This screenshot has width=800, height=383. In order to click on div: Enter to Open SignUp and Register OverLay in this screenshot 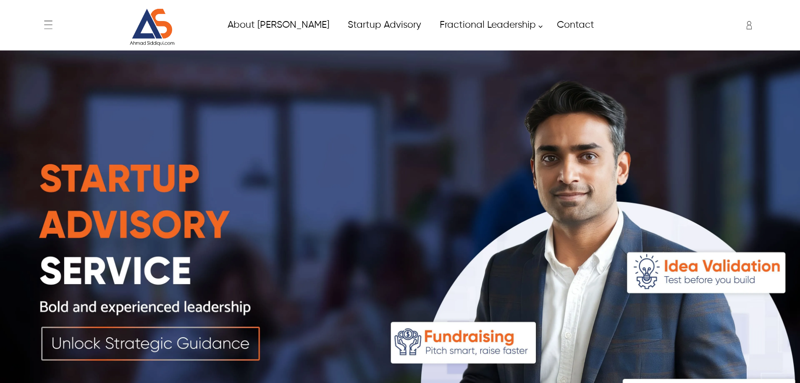, I will do `click(747, 25)`.